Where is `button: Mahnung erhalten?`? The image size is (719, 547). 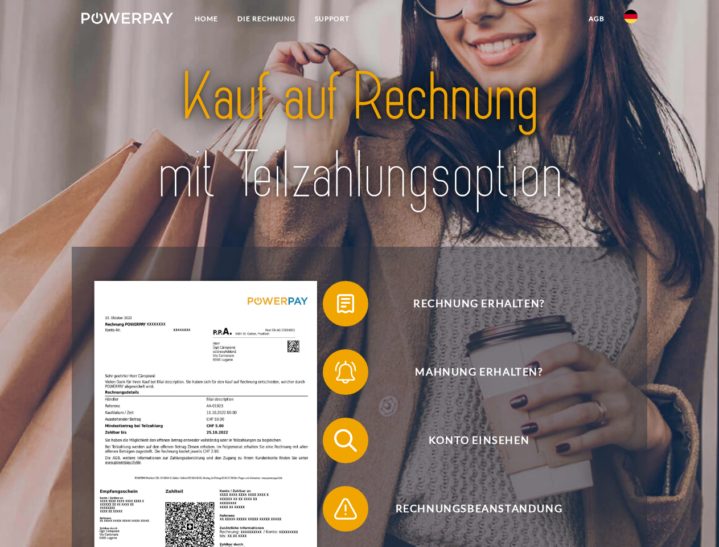
button: Mahnung erhalten? is located at coordinates (471, 372).